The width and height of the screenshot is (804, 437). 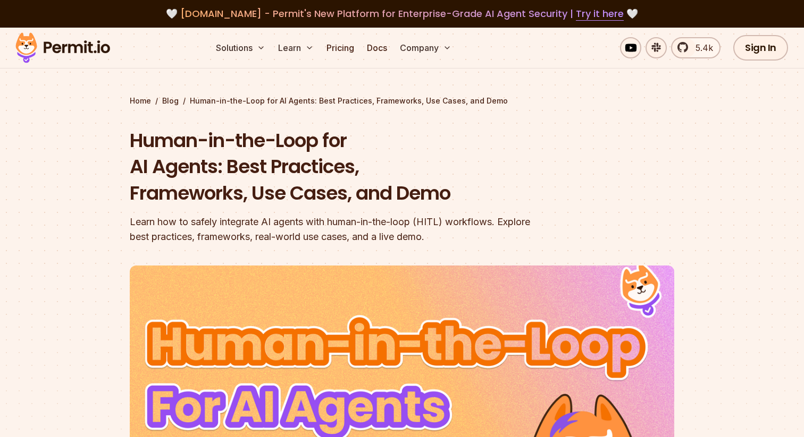 I want to click on h1: Human-in-the-Loop for AI Agents: Best Practices, Frameworks, Use Cases, and Demo, so click(x=334, y=167).